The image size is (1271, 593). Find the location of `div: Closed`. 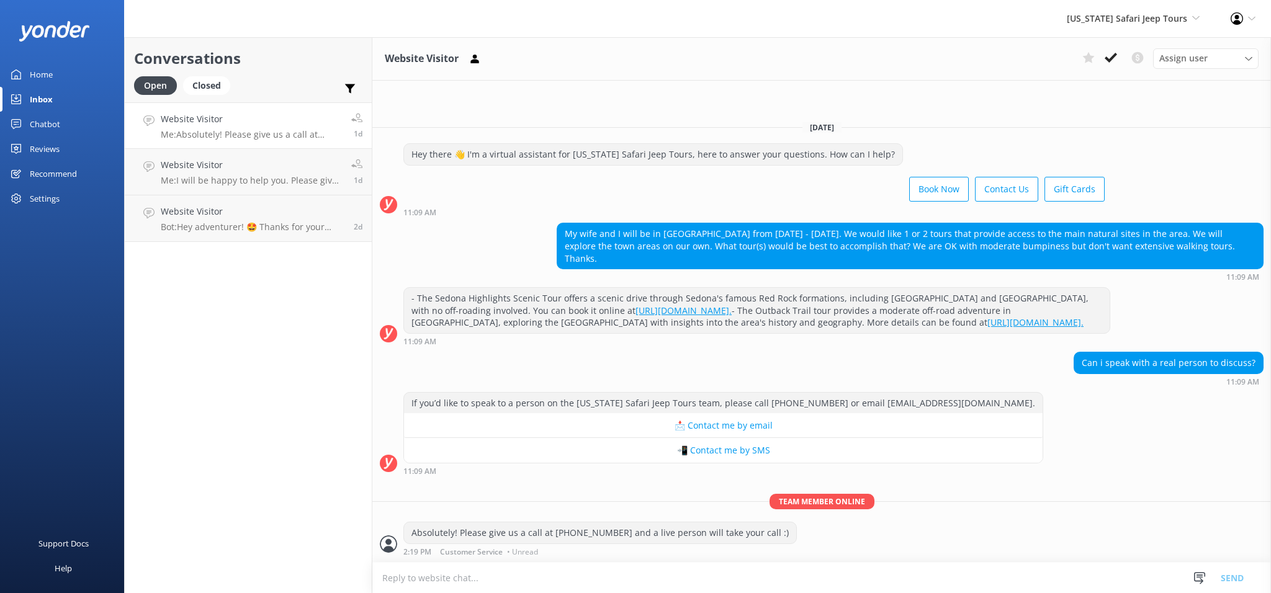

div: Closed is located at coordinates (207, 86).